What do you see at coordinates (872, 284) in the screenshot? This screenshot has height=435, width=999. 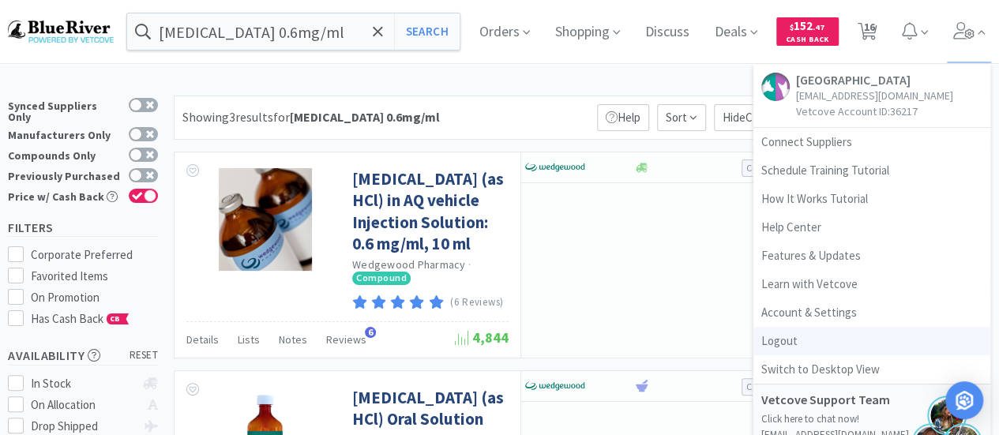 I see `a: Learn with Vetcove` at bounding box center [872, 284].